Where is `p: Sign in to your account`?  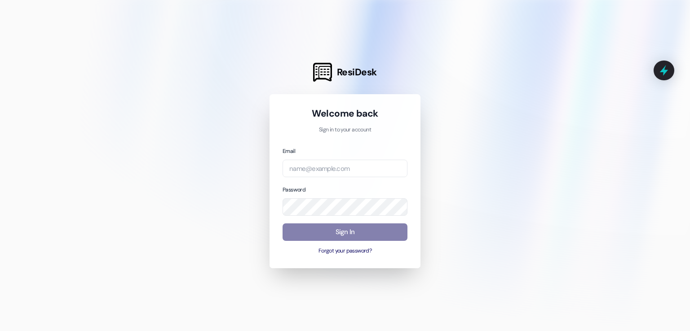 p: Sign in to your account is located at coordinates (345, 130).